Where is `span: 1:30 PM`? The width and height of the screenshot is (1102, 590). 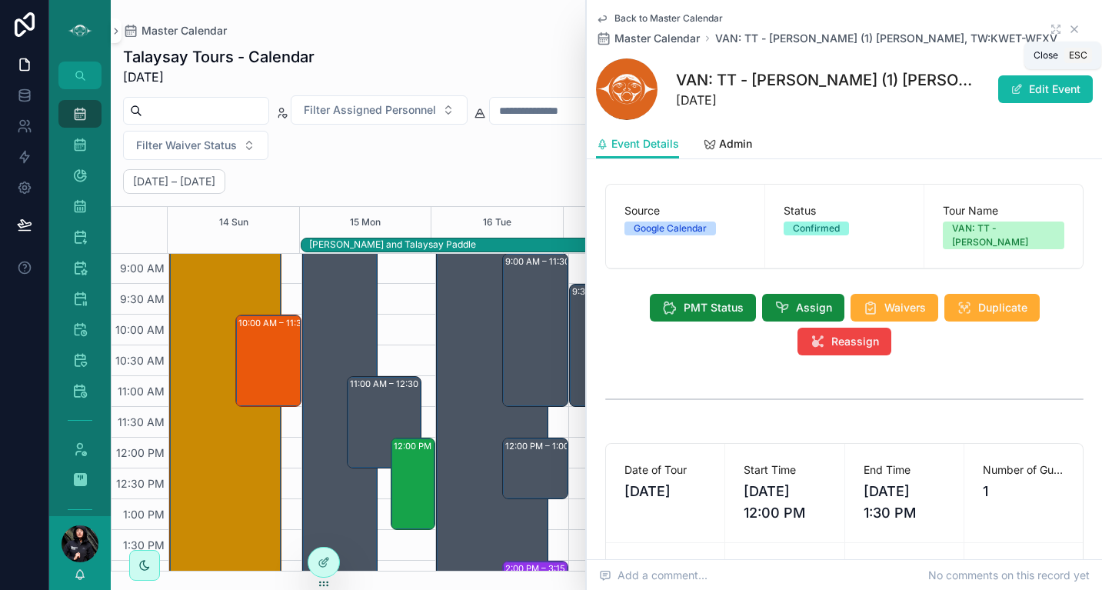
span: 1:30 PM is located at coordinates (144, 544).